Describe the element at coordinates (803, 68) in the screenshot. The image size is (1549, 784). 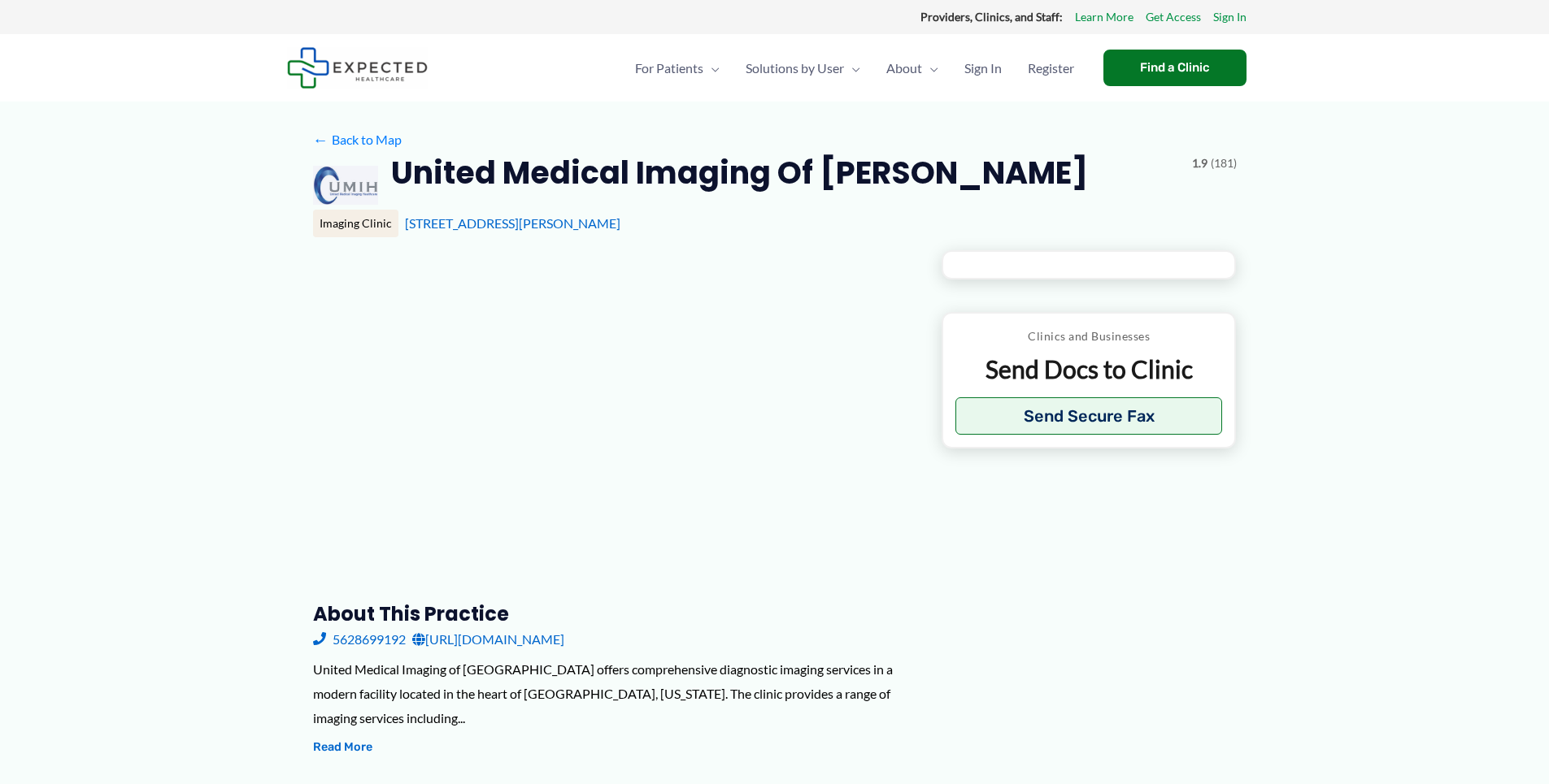
I see `a: Solutions by UserMenu Toggle` at that location.